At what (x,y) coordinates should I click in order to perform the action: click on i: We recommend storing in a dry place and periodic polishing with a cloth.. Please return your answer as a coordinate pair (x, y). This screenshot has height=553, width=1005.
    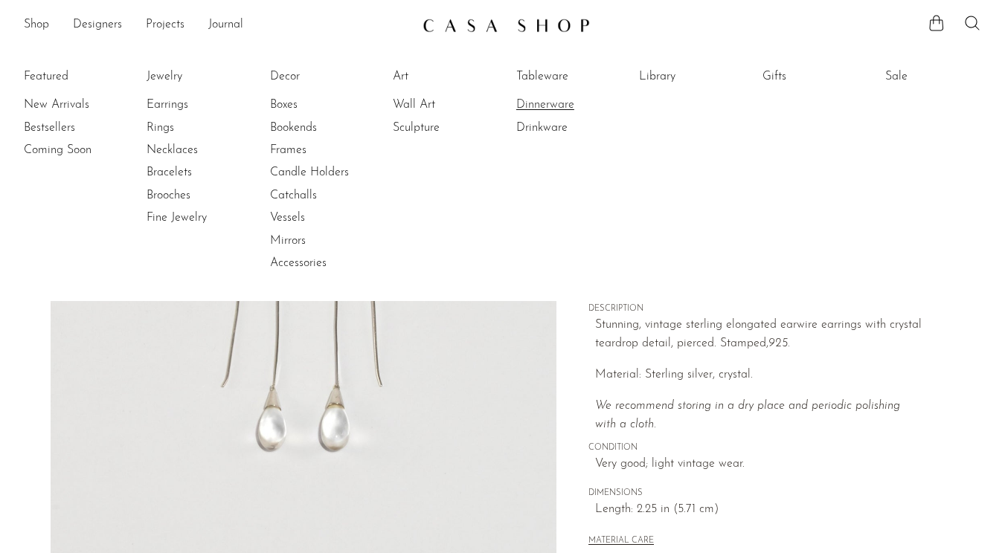
    Looking at the image, I should click on (747, 416).